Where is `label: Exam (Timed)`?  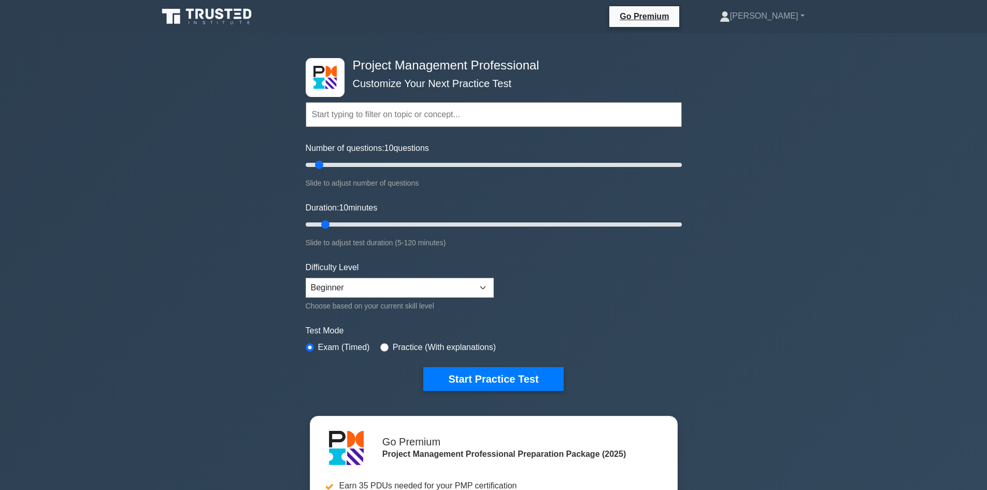 label: Exam (Timed) is located at coordinates (344, 347).